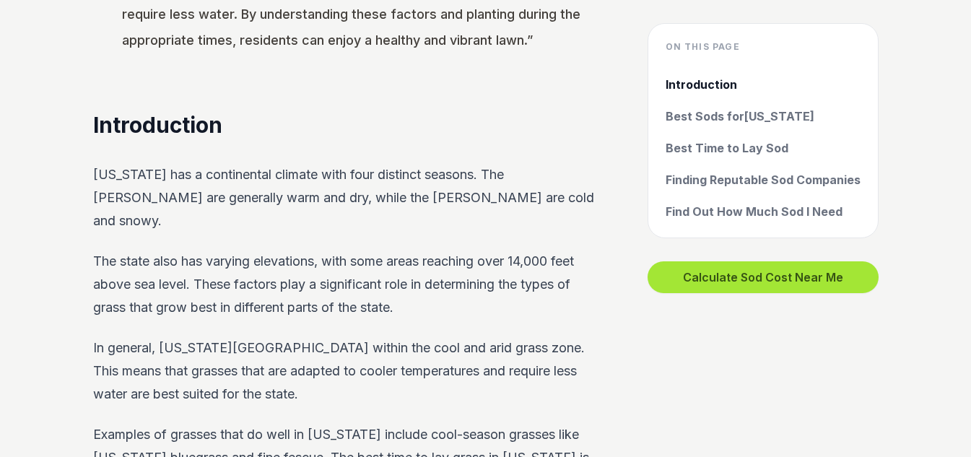  I want to click on a: Find Out How Much Sod I Need, so click(763, 212).